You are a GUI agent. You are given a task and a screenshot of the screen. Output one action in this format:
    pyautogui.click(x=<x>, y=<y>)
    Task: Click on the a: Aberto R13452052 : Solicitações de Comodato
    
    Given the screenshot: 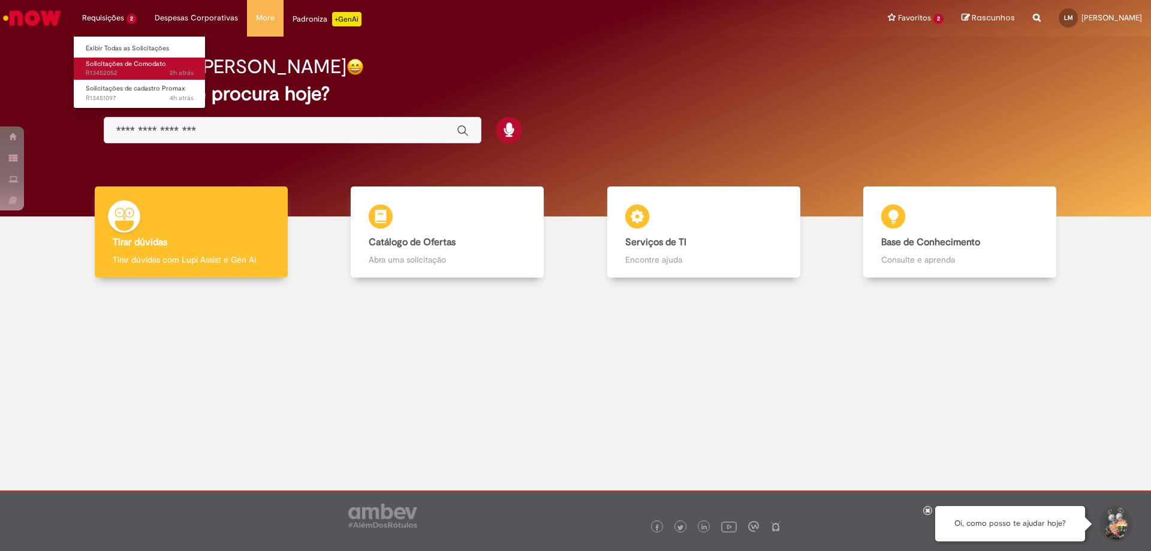 What is the action you would take?
    pyautogui.click(x=140, y=68)
    